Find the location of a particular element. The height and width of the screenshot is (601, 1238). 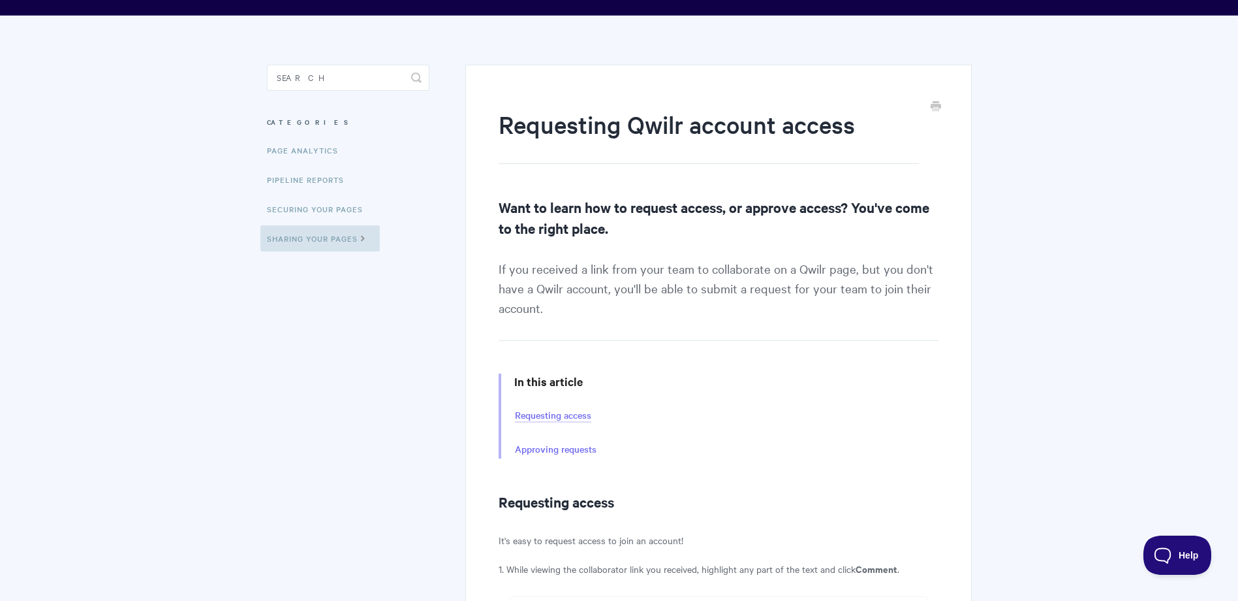

h2: Requesting access is located at coordinates (718, 501).